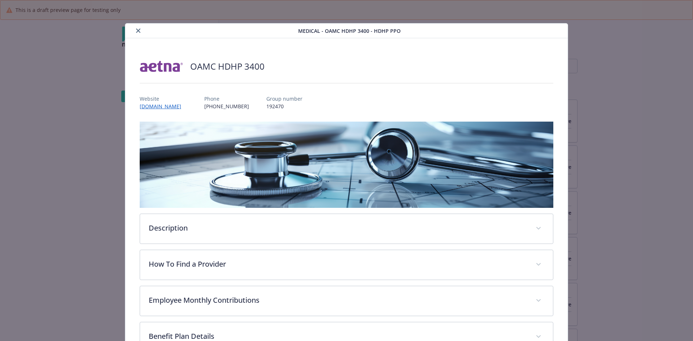 The height and width of the screenshot is (341, 693). What do you see at coordinates (338, 300) in the screenshot?
I see `p: Employee Monthly Contributions` at bounding box center [338, 300].